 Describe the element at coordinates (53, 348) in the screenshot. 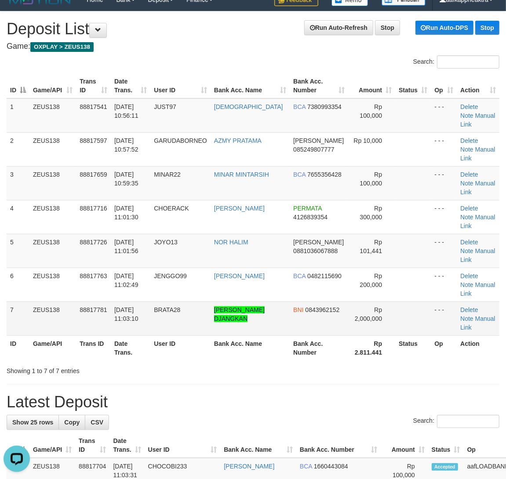

I see `th: Game/API` at that location.